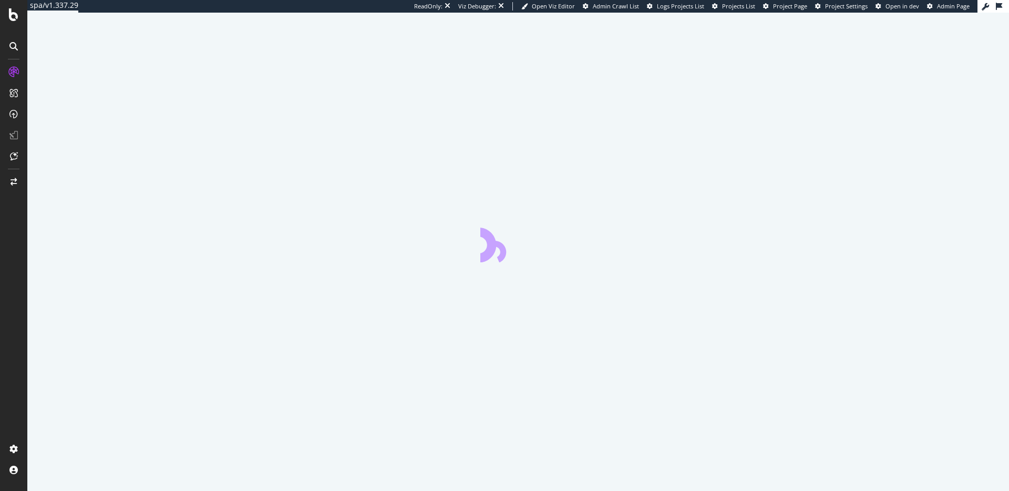 This screenshot has width=1009, height=491. Describe the element at coordinates (897, 6) in the screenshot. I see `a: Open in dev` at that location.